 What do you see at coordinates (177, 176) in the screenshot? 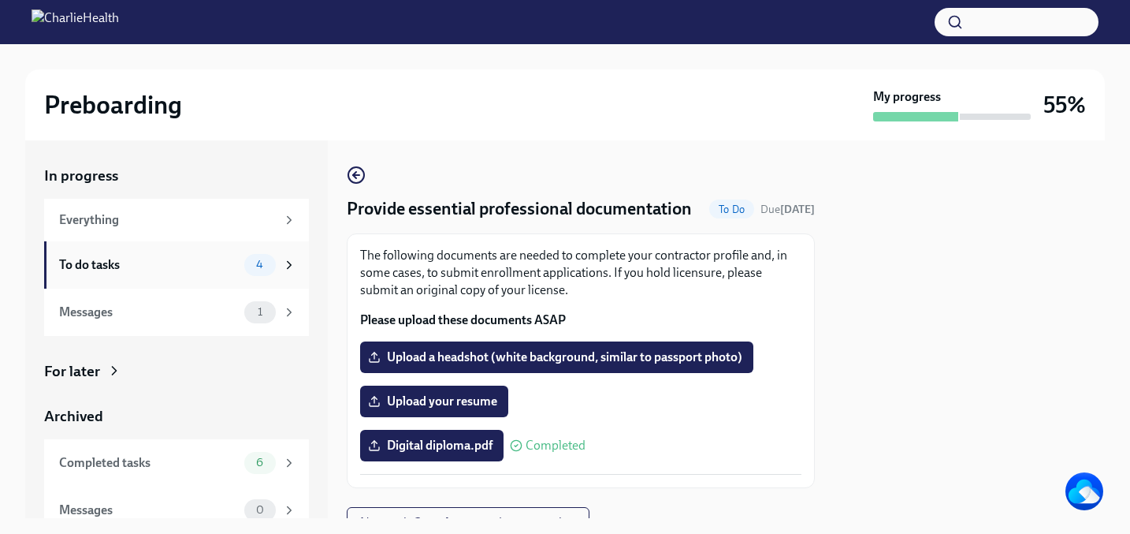
I see `a: In progress` at bounding box center [177, 176].